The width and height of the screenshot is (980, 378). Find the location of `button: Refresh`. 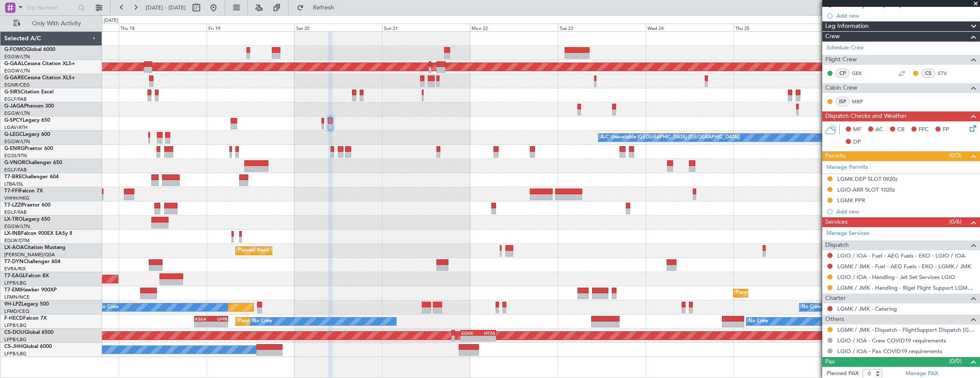

button: Refresh is located at coordinates (318, 8).